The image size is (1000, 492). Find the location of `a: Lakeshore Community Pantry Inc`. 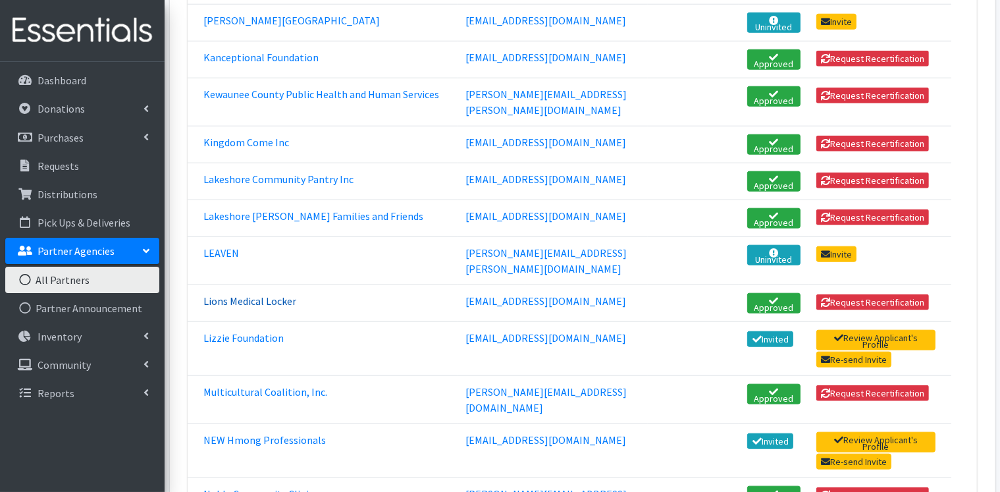

a: Lakeshore Community Pantry Inc is located at coordinates (278, 179).